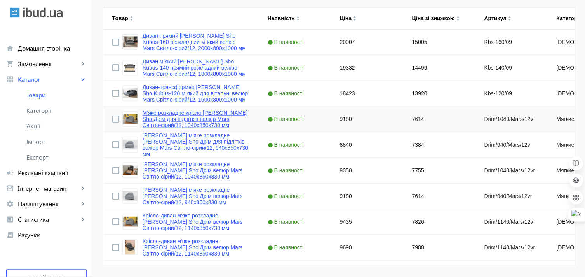 This screenshot has width=585, height=277. What do you see at coordinates (367, 93) in the screenshot?
I see `div: 18423` at bounding box center [367, 93].